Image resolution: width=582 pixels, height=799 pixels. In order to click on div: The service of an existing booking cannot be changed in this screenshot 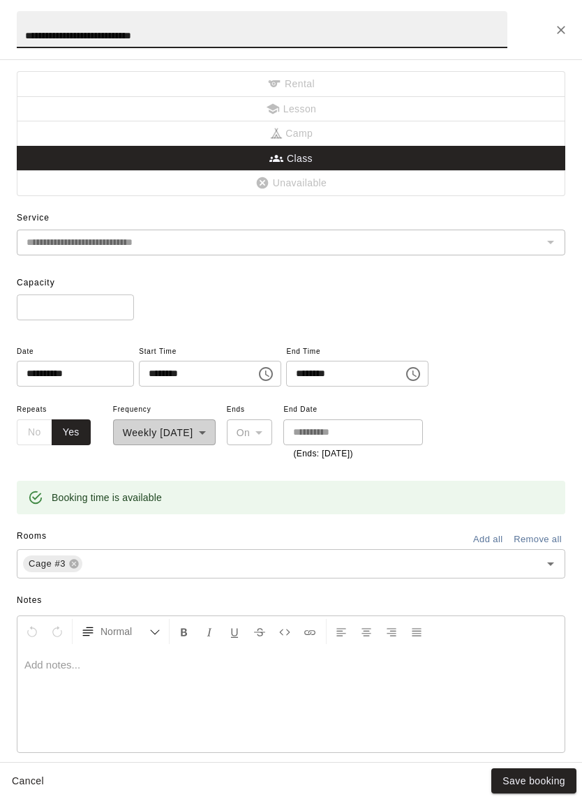, I will do `click(291, 242)`.